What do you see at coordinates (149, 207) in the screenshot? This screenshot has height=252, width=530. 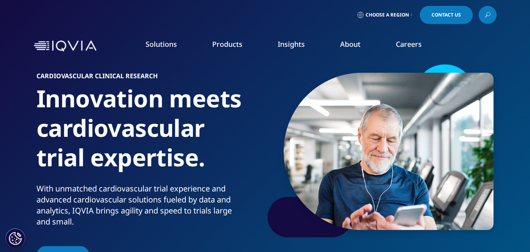 I see `p: With unmatched cardiovascular trial experience and advanced cardiovascular solutions fueled by da...` at bounding box center [149, 207].